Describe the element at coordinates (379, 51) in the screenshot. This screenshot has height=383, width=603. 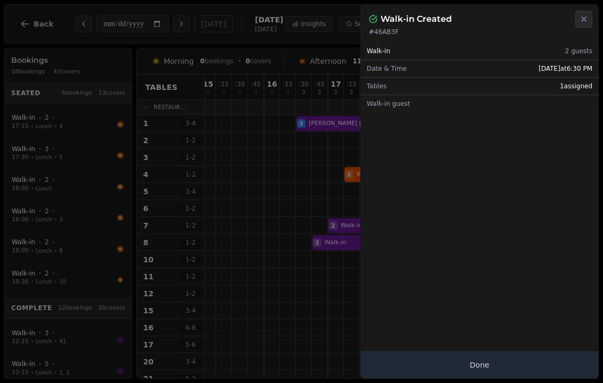
I see `span: Walk-in` at that location.